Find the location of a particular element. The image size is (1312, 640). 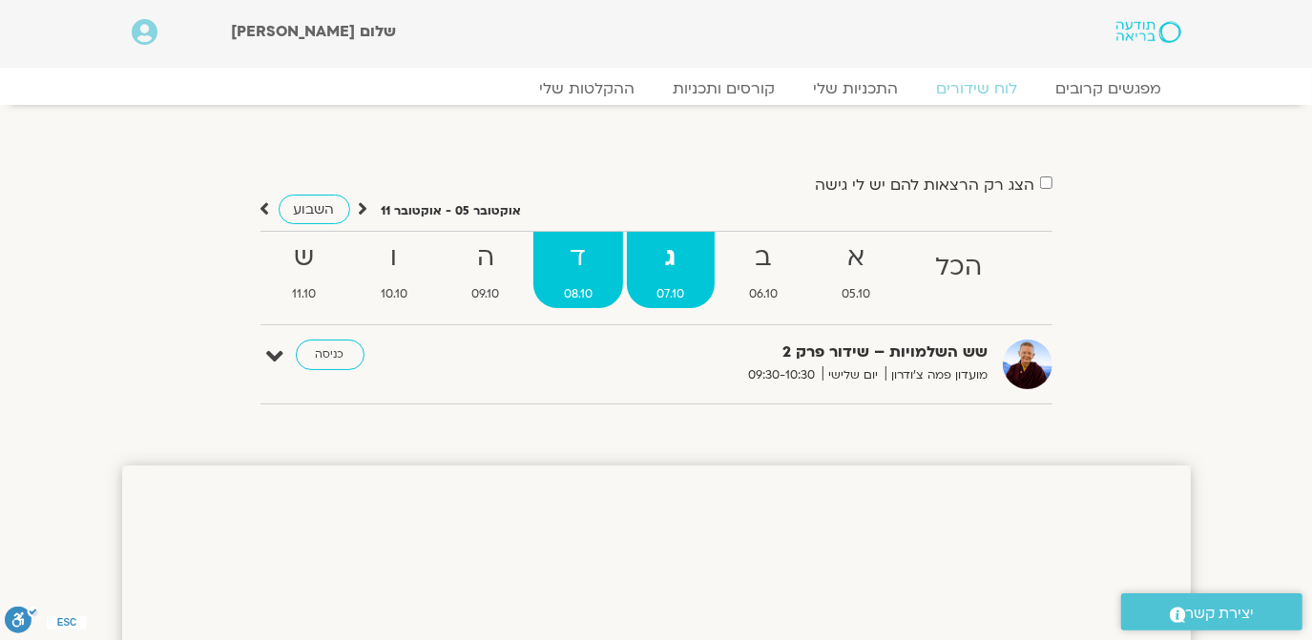

nav: Menu is located at coordinates (657, 89).